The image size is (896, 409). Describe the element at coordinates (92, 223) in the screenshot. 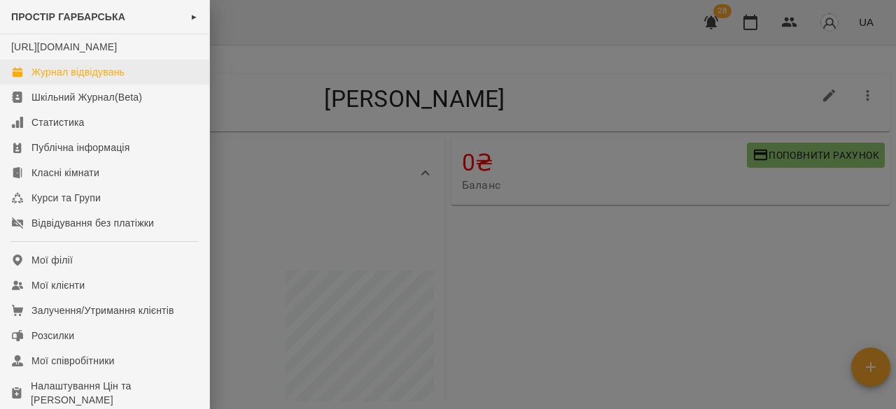

I see `div: Відвідування без платіжки` at that location.